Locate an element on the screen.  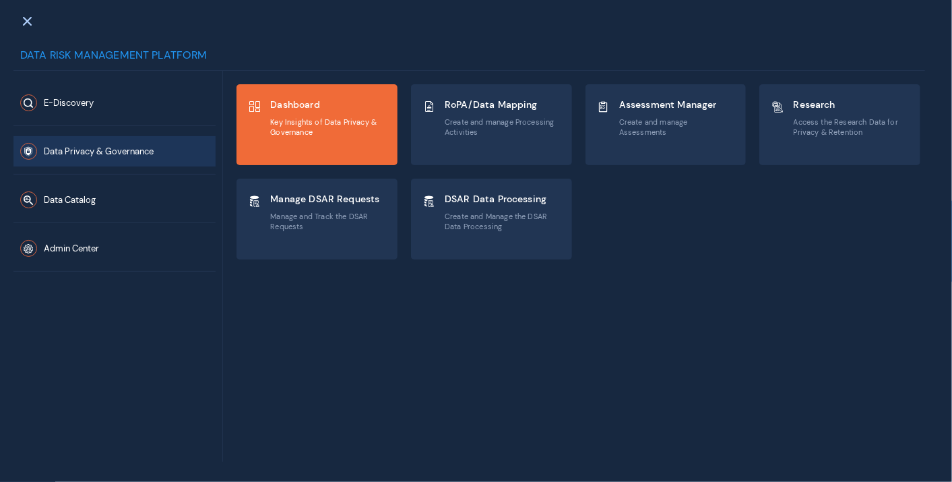
span: Research is located at coordinates (852, 104).